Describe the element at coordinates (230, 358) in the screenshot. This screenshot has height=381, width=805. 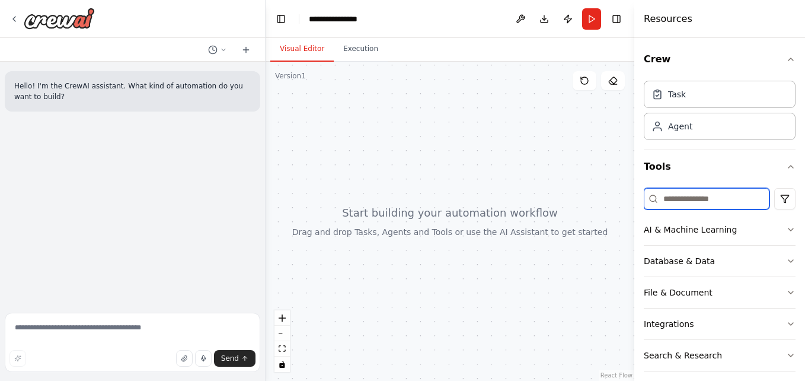
I see `span: Send` at that location.